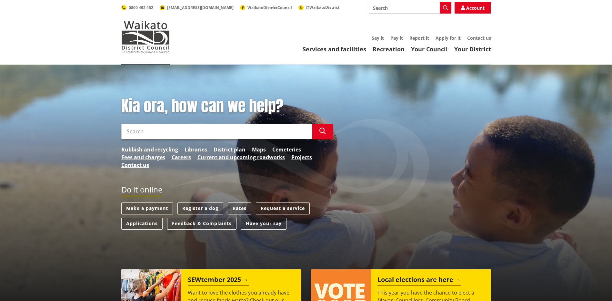 The image size is (612, 301). I want to click on a: Register a dog, so click(200, 208).